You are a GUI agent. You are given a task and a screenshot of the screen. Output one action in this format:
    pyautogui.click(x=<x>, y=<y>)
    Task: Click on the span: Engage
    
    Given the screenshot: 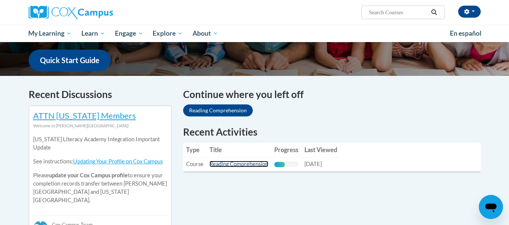 What is the action you would take?
    pyautogui.click(x=129, y=33)
    